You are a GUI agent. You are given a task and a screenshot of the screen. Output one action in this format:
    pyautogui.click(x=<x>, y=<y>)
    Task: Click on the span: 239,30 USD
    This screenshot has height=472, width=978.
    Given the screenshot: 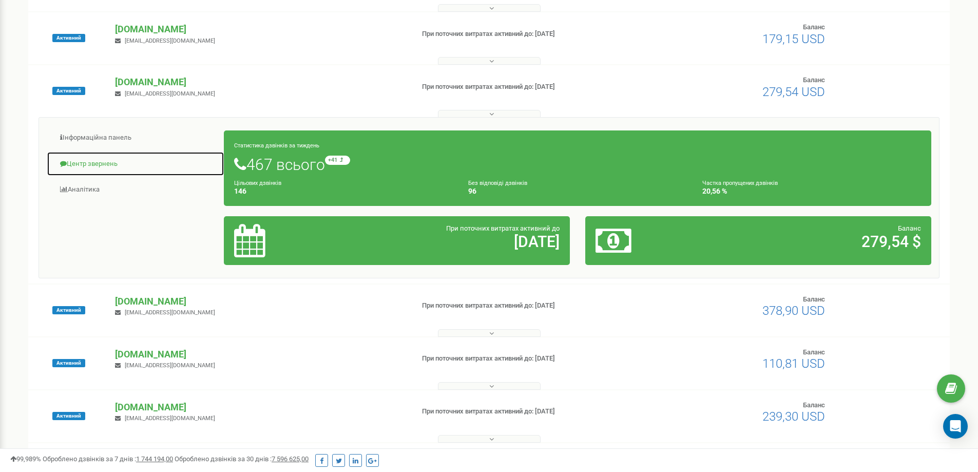 What is the action you would take?
    pyautogui.click(x=794, y=416)
    